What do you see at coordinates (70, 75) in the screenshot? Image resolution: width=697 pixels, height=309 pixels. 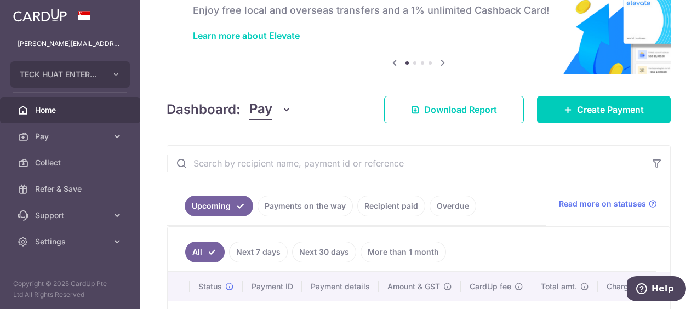 I see `button: TECK HUAT ENTERPRISE PTE. LTD.` at bounding box center [70, 75].